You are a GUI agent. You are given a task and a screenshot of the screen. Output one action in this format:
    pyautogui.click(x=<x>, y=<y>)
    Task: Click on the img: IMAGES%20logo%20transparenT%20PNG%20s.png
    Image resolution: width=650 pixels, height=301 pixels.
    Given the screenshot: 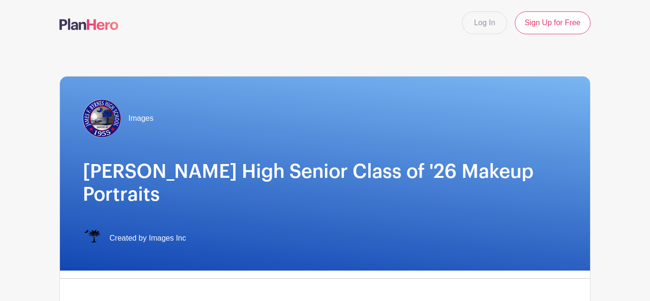 What is the action you would take?
    pyautogui.click(x=92, y=239)
    